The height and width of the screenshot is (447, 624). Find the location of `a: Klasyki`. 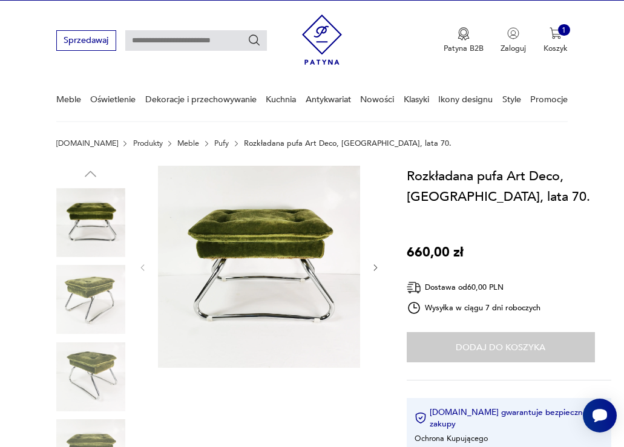

a: Klasyki is located at coordinates (416, 99).